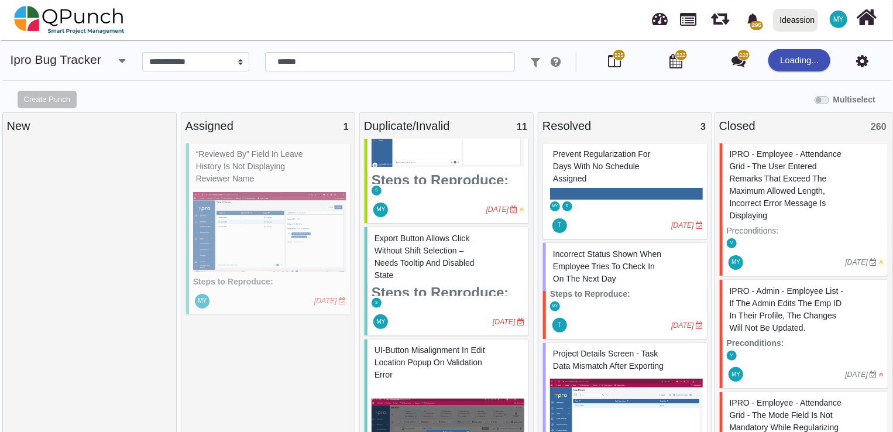  What do you see at coordinates (744, 56) in the screenshot?
I see `span: 228` at bounding box center [744, 56].